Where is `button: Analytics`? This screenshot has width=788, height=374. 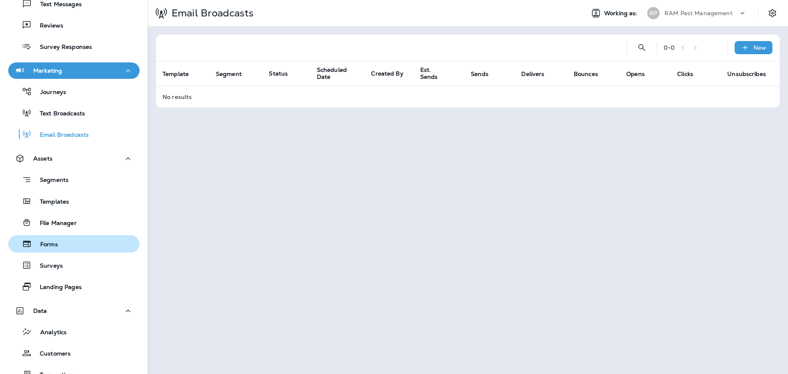
button: Analytics is located at coordinates (74, 332).